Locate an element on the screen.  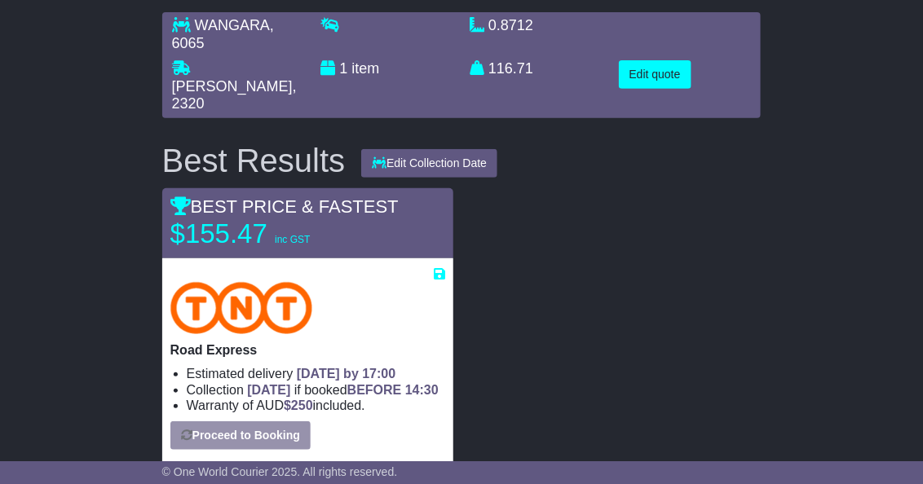
button: Edit Collection Date is located at coordinates (429, 163).